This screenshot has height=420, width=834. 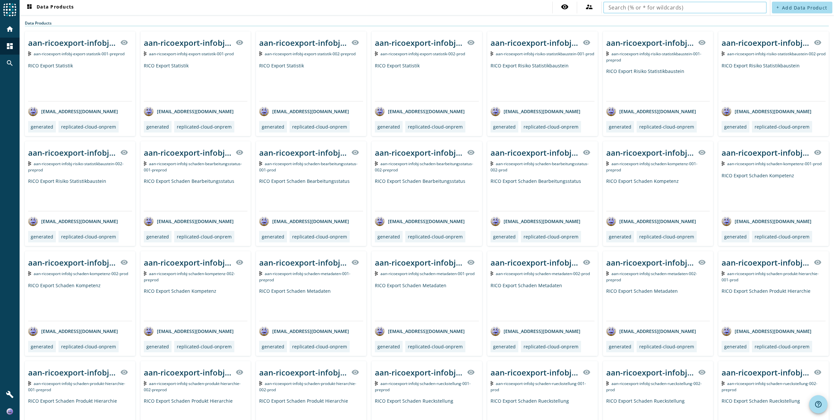 I want to click on span: Kafka Topic: aan-ricoexport-infobj-schaden-rueckstellung-001-prod, so click(x=538, y=386).